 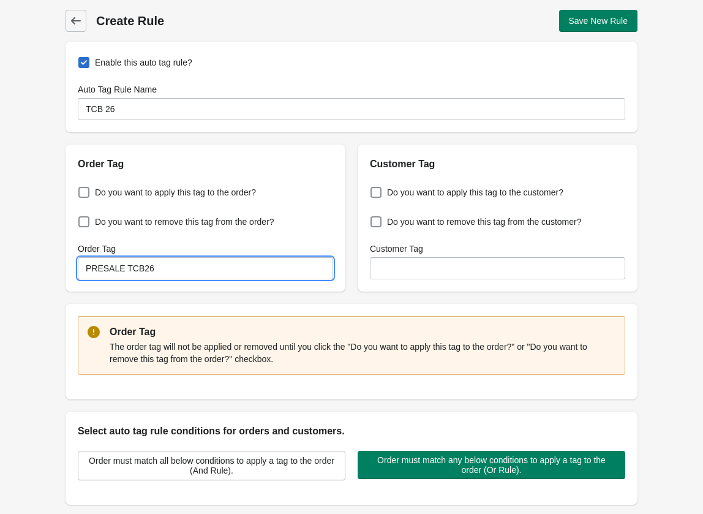 What do you see at coordinates (599, 21) in the screenshot?
I see `button: Save New Rule` at bounding box center [599, 21].